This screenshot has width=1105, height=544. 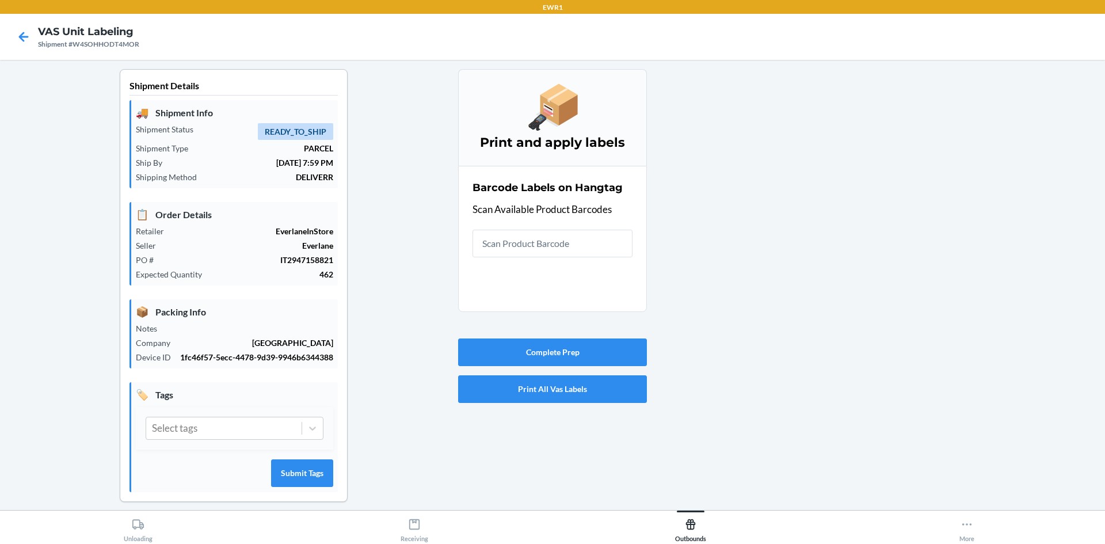 I want to click on p: Ship By, so click(x=154, y=162).